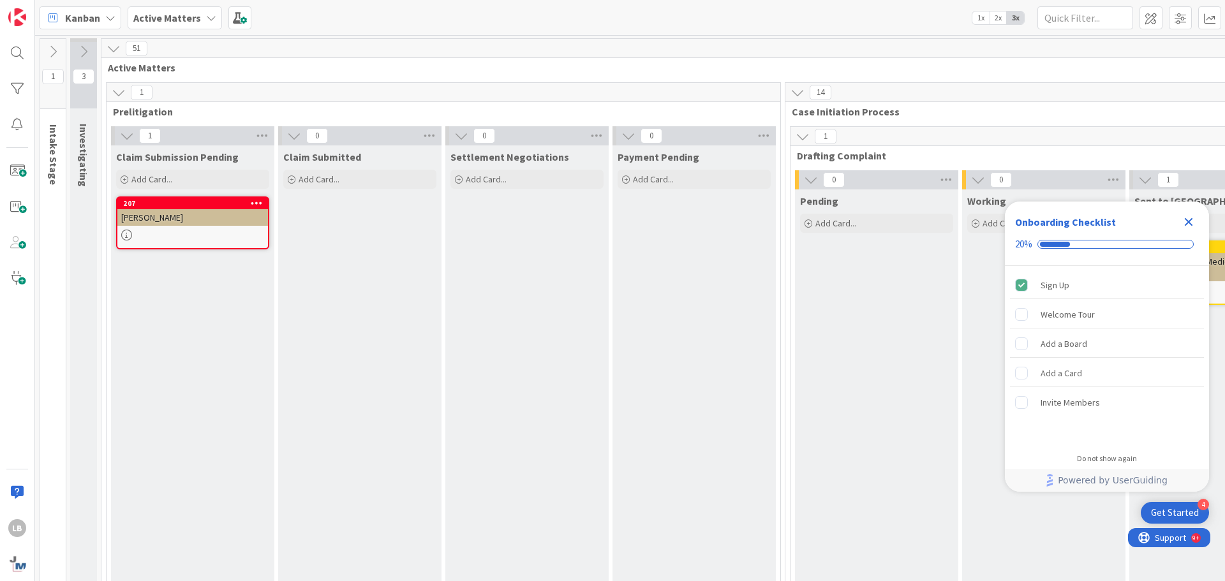 The image size is (1225, 581). I want to click on span: Investigating, so click(84, 155).